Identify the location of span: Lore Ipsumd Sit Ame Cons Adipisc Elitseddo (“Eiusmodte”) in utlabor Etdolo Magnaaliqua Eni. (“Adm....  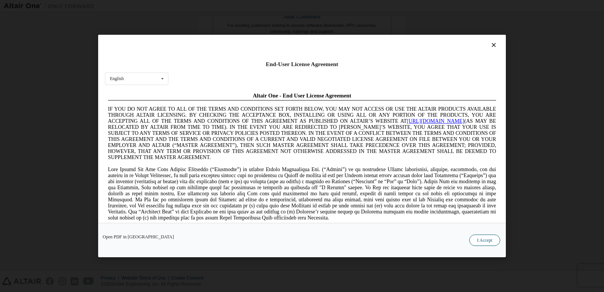
(197, 104).